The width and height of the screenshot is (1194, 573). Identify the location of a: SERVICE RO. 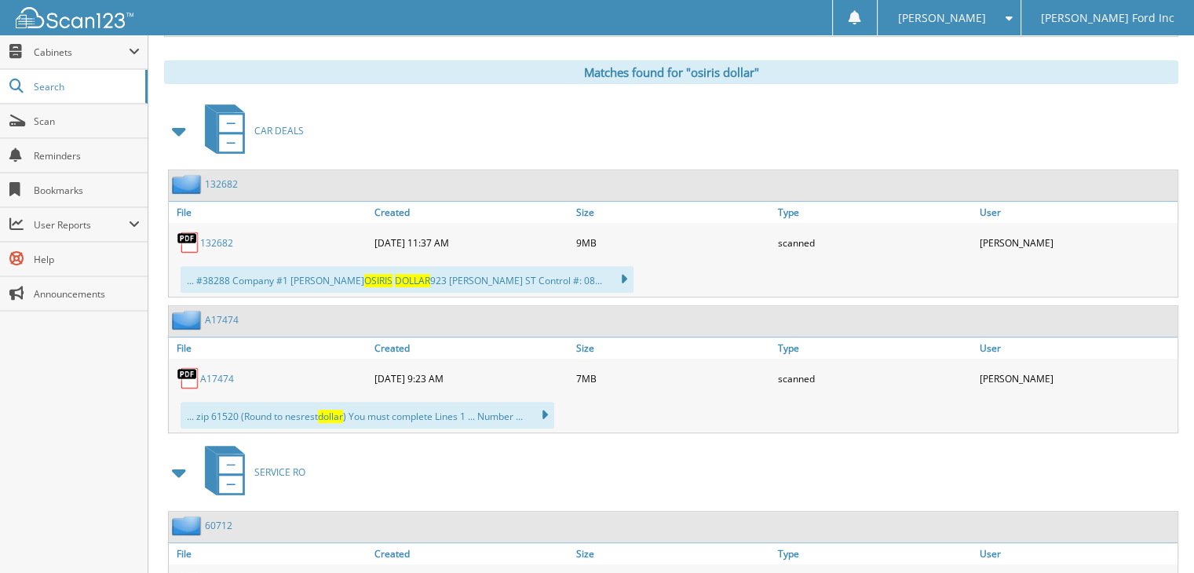
(250, 472).